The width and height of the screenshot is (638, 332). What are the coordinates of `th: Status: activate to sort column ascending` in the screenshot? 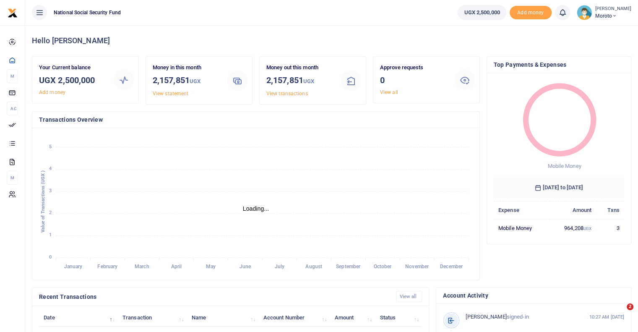 It's located at (398, 317).